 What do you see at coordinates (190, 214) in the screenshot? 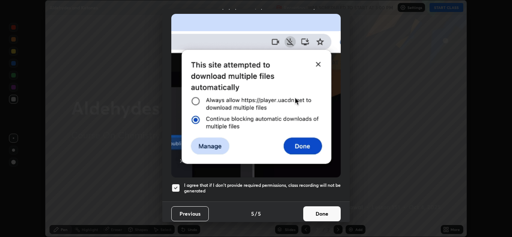
I see `button: Previous` at bounding box center [190, 214].